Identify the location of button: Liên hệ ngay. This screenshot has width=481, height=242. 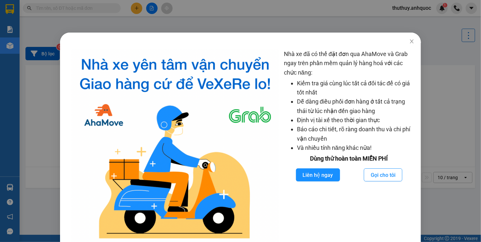
(318, 175).